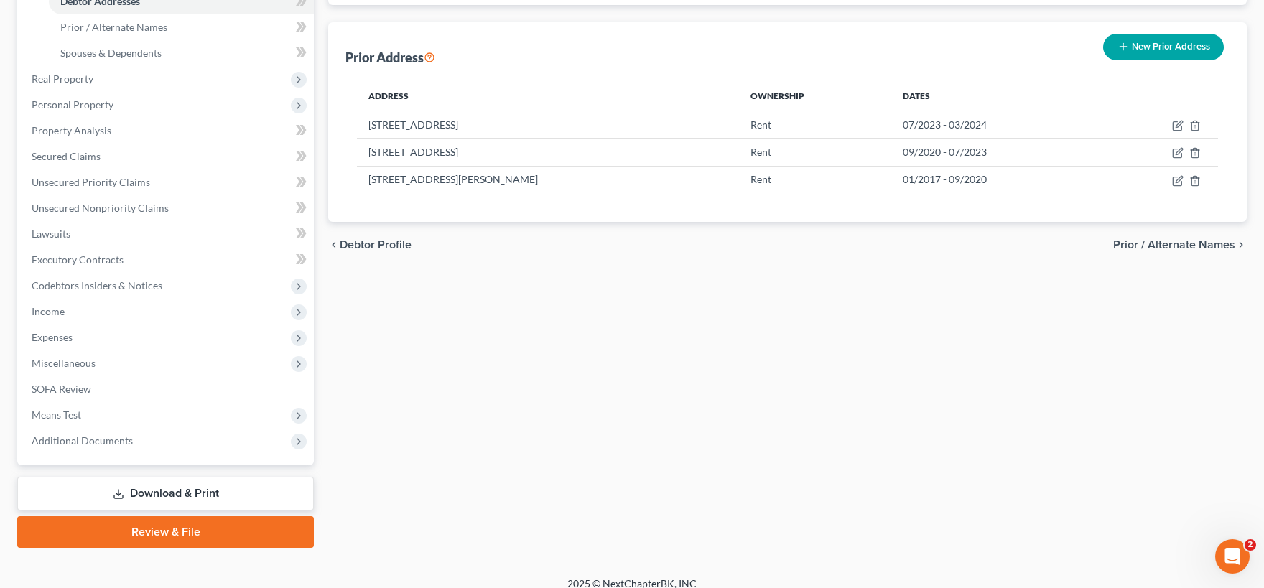  I want to click on span: Miscellaneous, so click(63, 363).